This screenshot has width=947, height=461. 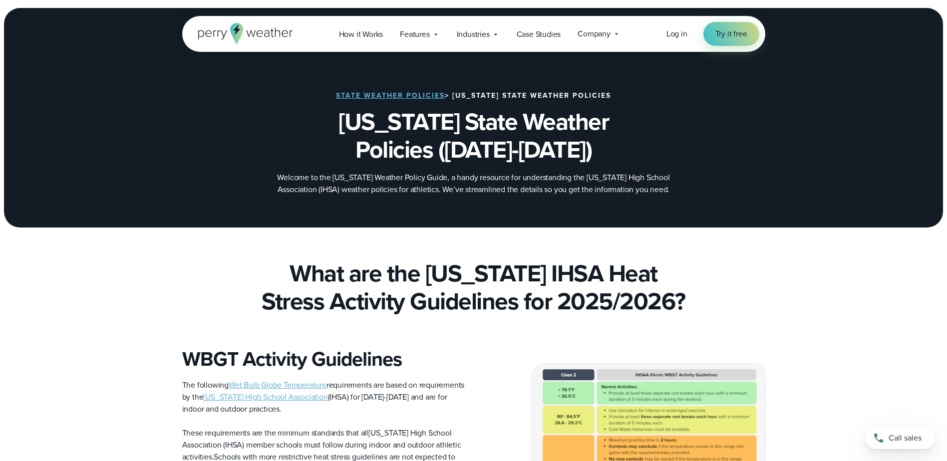 What do you see at coordinates (414, 34) in the screenshot?
I see `span: Features` at bounding box center [414, 34].